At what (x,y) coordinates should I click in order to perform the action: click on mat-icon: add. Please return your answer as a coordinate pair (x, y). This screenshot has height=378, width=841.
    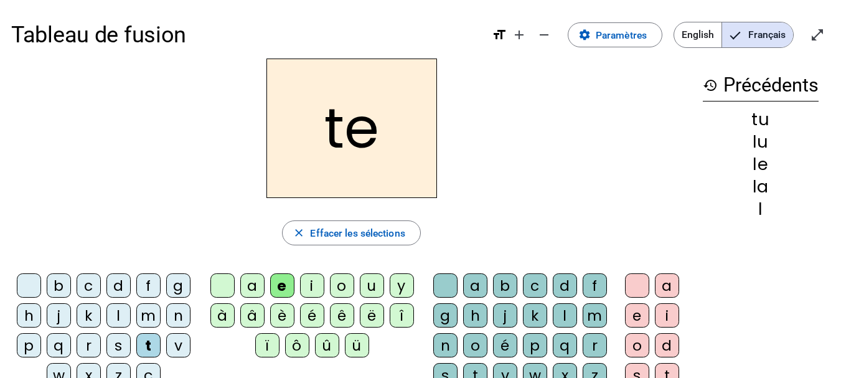
    Looking at the image, I should click on (519, 35).